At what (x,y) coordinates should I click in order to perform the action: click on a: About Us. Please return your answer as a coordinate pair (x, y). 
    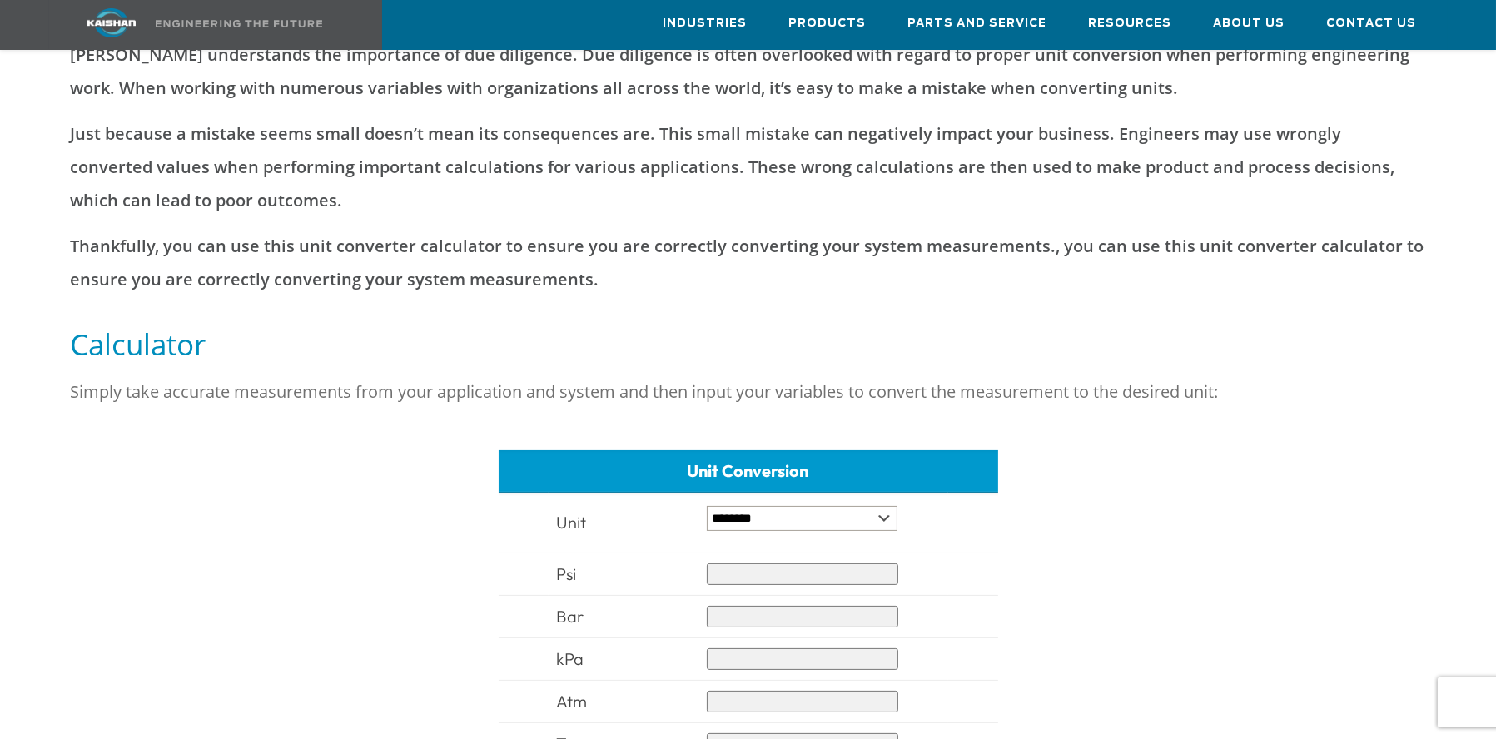
    Looking at the image, I should click on (1249, 23).